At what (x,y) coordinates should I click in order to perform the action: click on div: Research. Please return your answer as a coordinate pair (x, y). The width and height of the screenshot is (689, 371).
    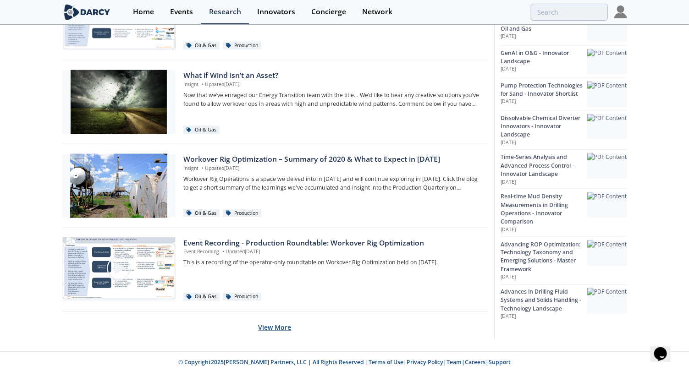
    Looking at the image, I should click on (225, 12).